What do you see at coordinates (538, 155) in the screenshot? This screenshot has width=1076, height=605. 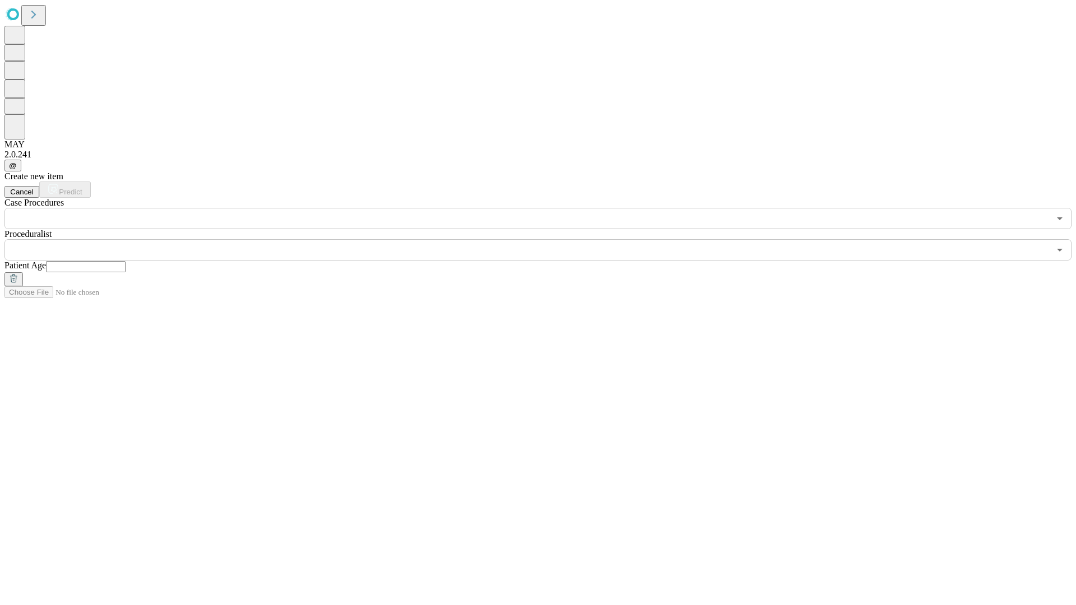 I see `div: 2.0.241` at bounding box center [538, 155].